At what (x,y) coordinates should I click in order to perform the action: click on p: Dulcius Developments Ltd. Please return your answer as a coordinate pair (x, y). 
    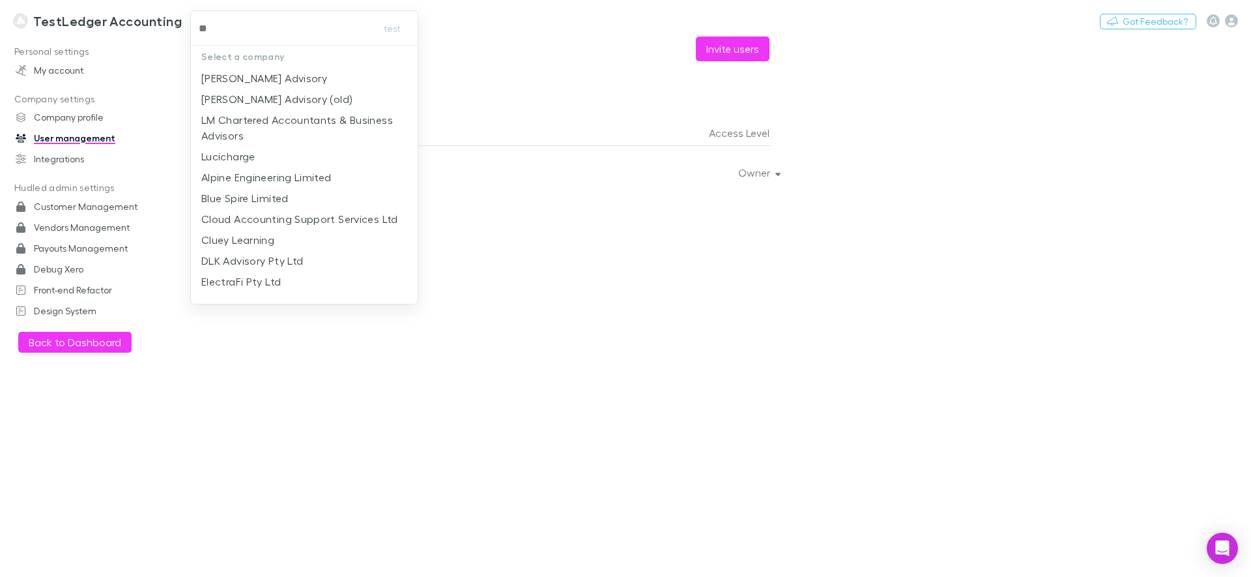
    Looking at the image, I should click on (266, 302).